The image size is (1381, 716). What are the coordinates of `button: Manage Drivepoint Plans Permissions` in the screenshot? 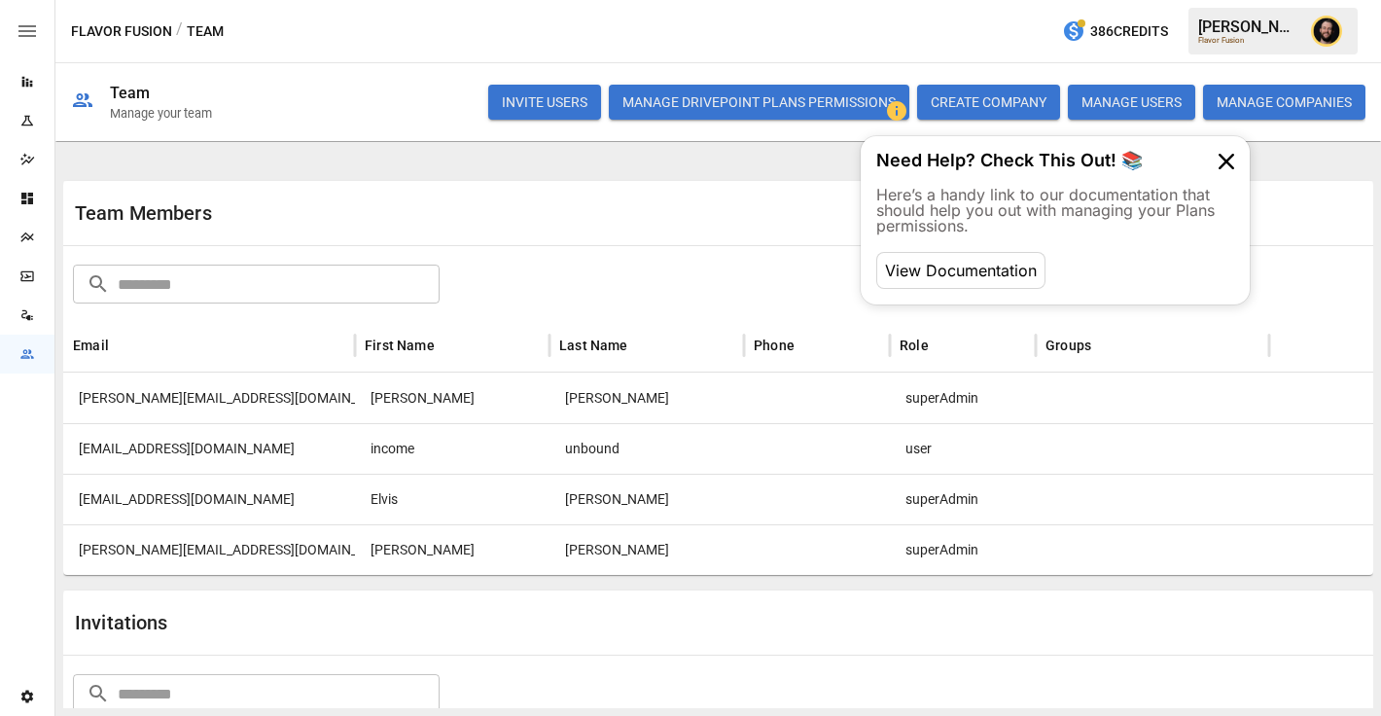 It's located at (758, 102).